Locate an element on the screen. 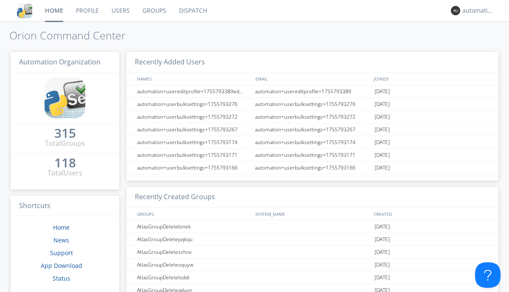  div: CREATED is located at coordinates (431, 214).